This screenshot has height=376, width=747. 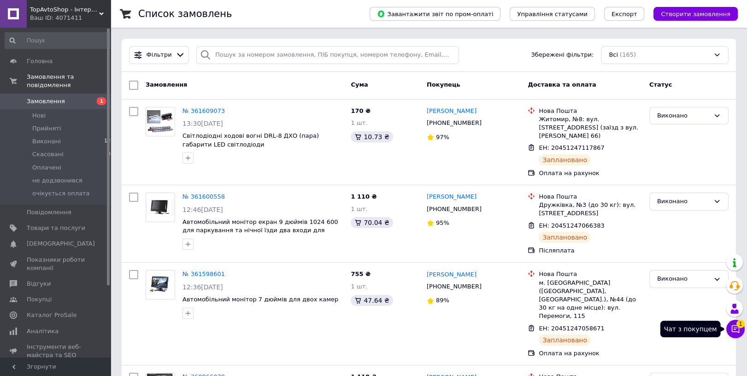 I want to click on span: не додзвонився, so click(x=57, y=181).